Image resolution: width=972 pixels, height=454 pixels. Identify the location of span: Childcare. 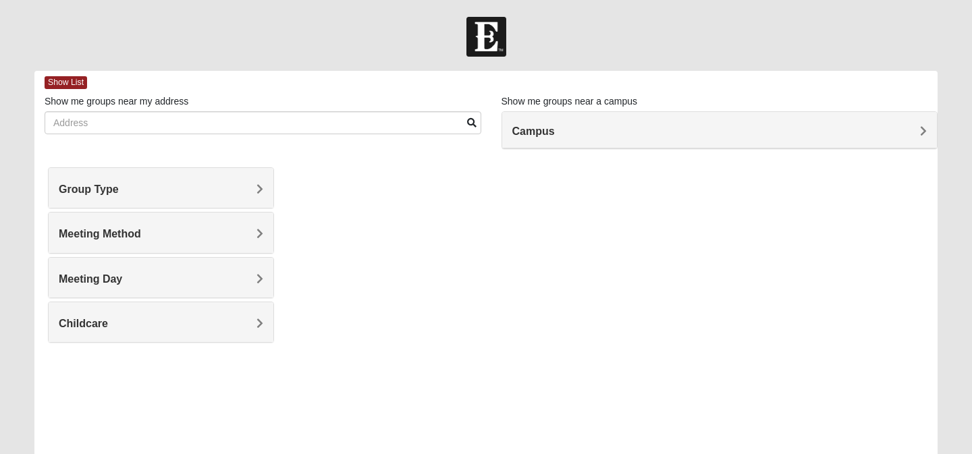
(83, 323).